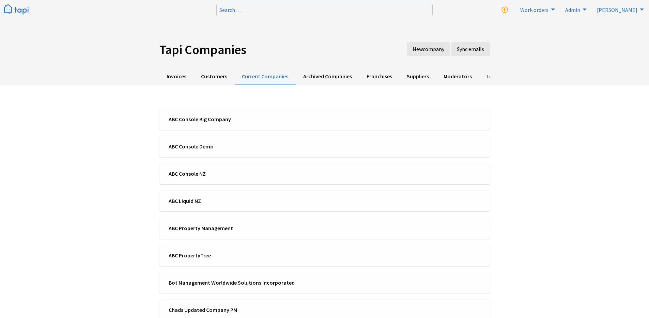 This screenshot has width=649, height=318. I want to click on a: Moderators, so click(458, 77).